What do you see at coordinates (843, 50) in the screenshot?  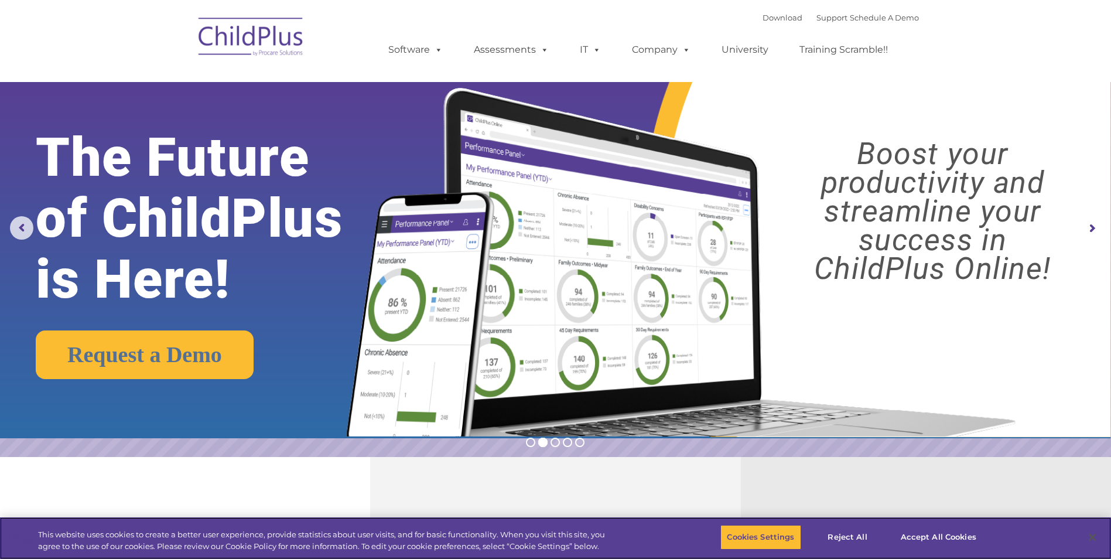 I see `a: Training Scramble!!` at bounding box center [843, 50].